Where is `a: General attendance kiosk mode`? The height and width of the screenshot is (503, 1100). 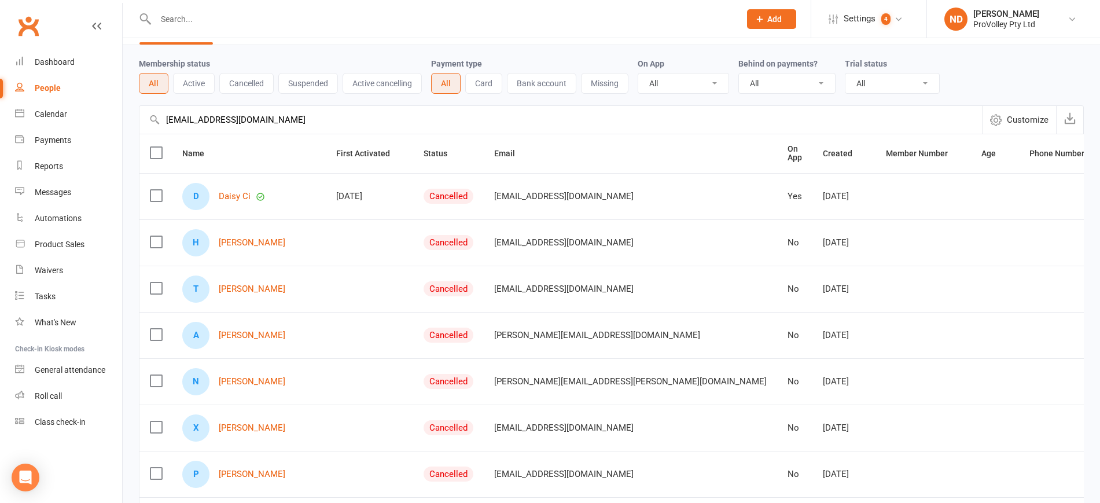
a: General attendance kiosk mode is located at coordinates (68, 370).